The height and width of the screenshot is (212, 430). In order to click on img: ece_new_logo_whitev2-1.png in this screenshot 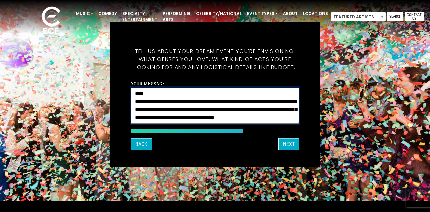, I will do `click(51, 21)`.